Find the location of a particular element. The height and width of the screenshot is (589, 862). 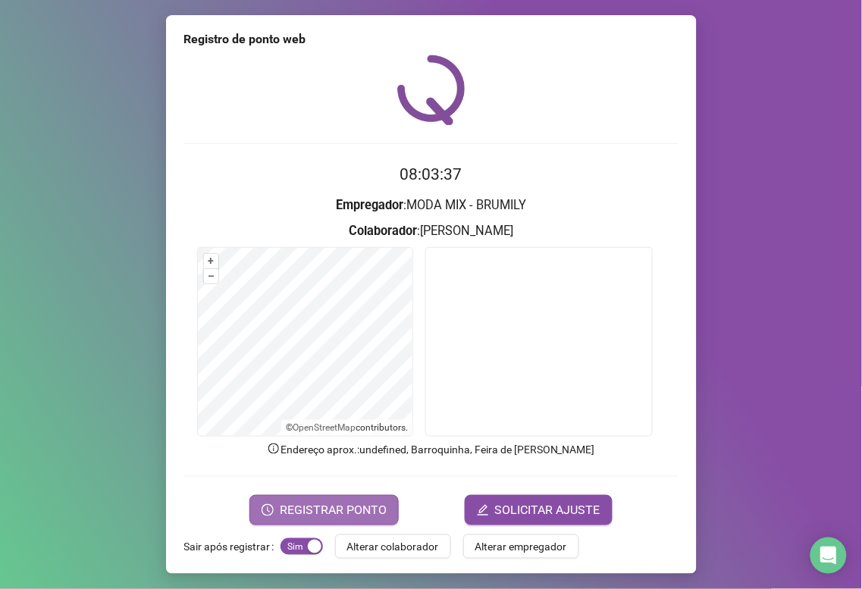

button: REGISTRAR PONTO is located at coordinates (324, 510).